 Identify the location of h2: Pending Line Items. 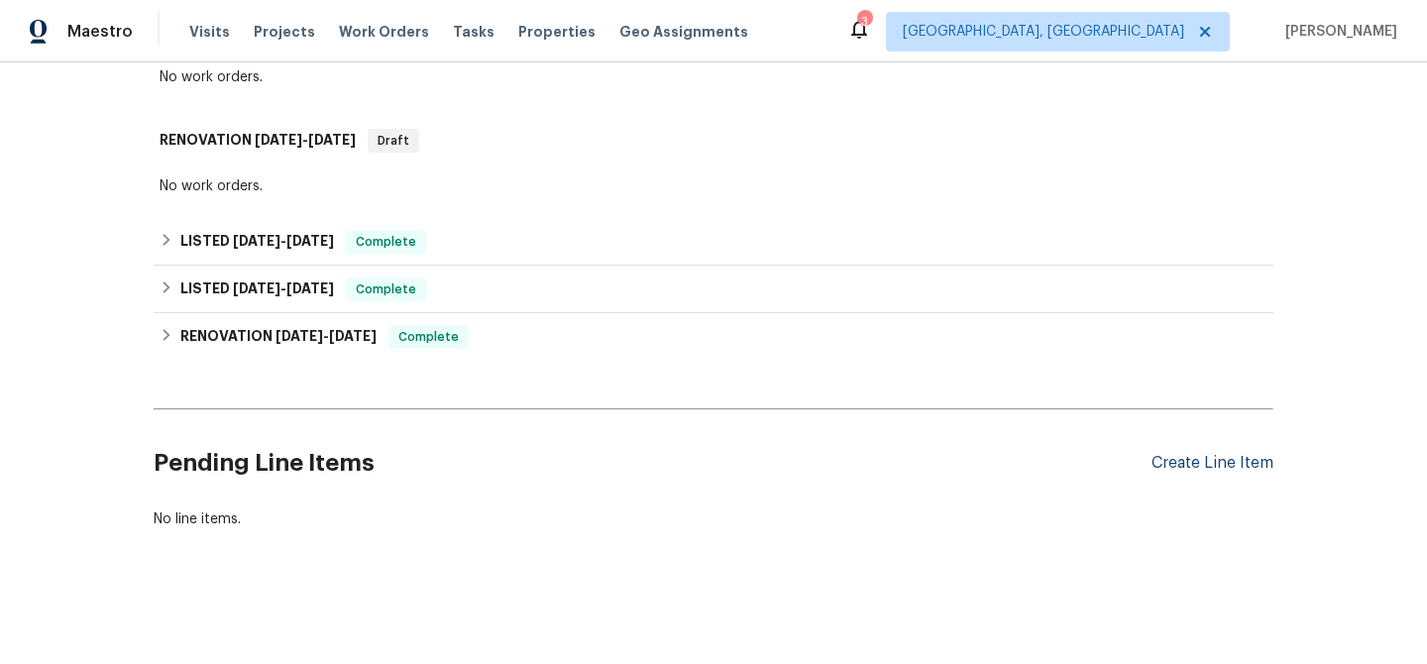
(652, 463).